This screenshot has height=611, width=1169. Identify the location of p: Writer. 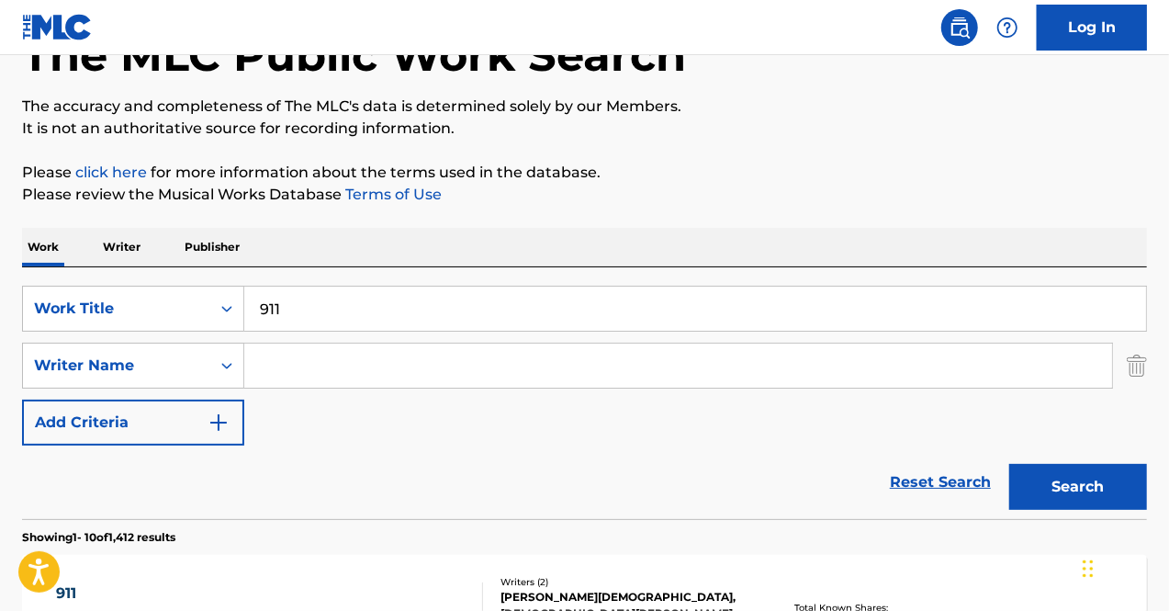
(121, 247).